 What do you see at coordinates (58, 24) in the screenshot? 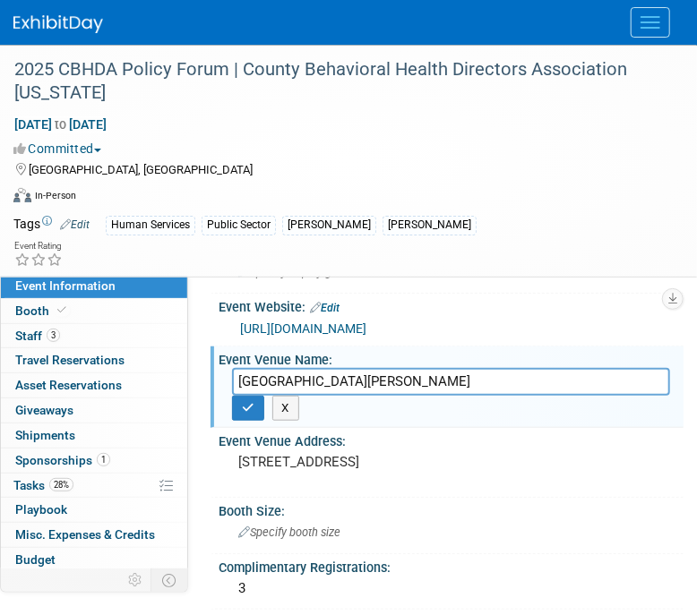
I see `img: ExhibitDay` at bounding box center [58, 24].